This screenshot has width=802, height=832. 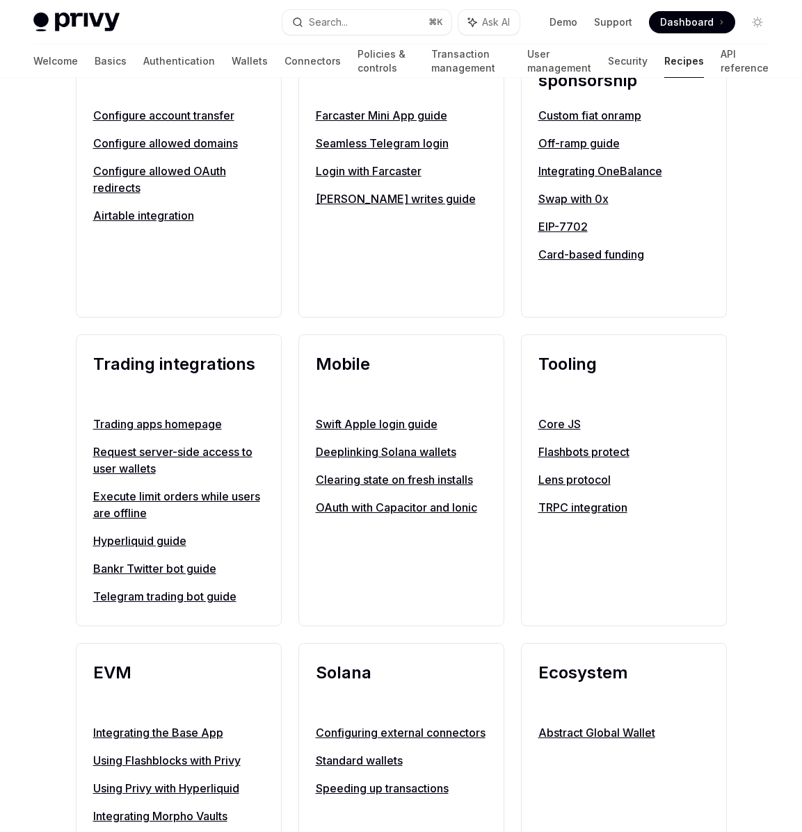 I want to click on a: Security, so click(x=627, y=61).